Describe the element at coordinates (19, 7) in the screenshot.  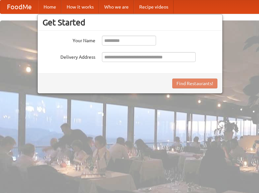
I see `a: FoodMe` at that location.